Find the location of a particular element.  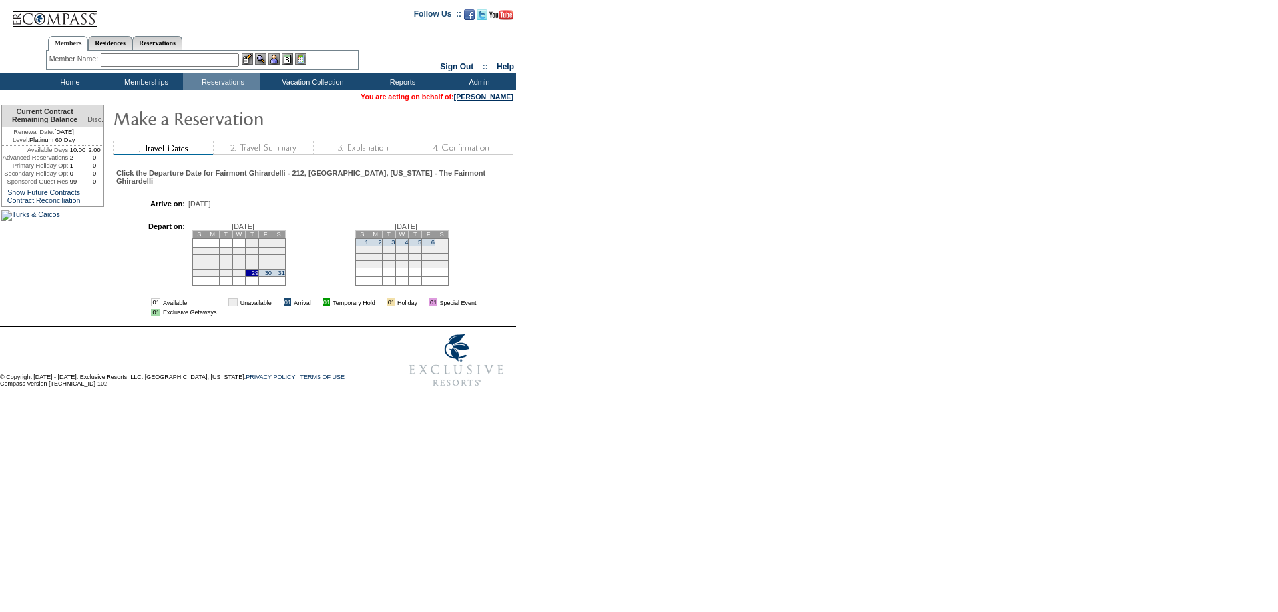

a: Residences is located at coordinates (110, 43).